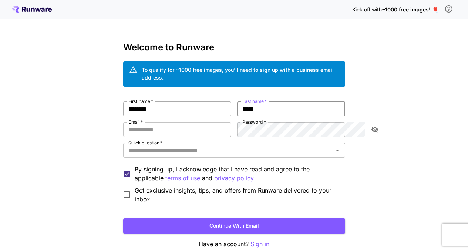 The image size is (468, 251). I want to click on span: ~1000 free images! 🎈, so click(410, 9).